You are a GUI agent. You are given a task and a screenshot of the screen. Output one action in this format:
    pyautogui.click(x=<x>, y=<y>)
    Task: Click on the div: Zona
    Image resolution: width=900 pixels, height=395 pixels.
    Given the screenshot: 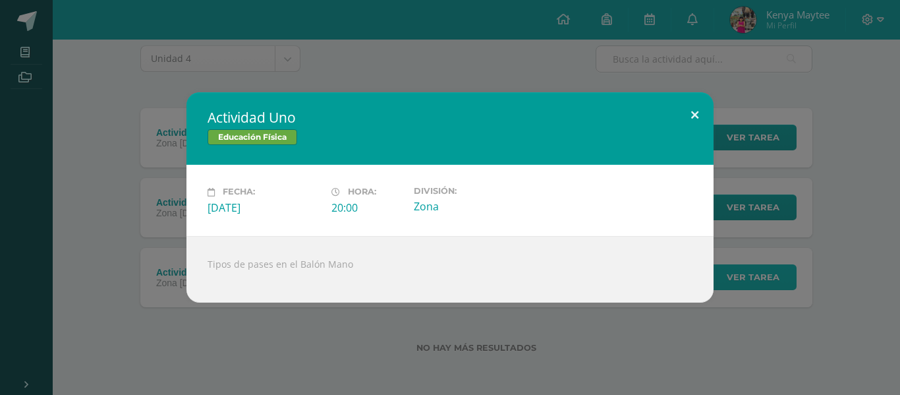 What is the action you would take?
    pyautogui.click(x=470, y=206)
    